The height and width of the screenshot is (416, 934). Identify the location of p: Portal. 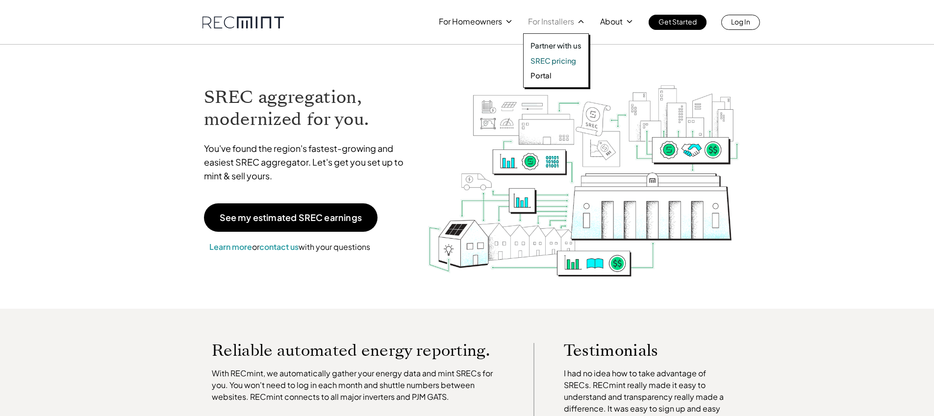
(541, 75).